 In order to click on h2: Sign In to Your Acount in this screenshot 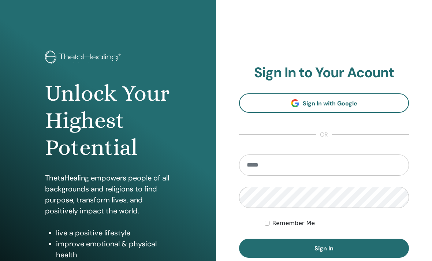, I will do `click(324, 73)`.